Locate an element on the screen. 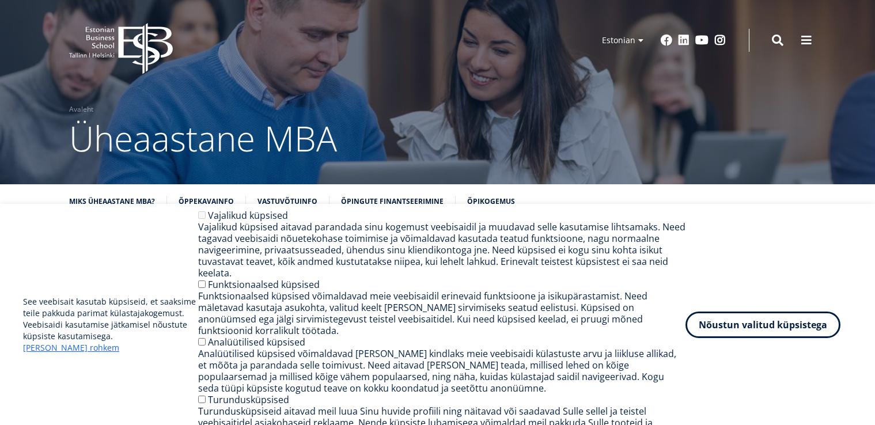  a: Youtube is located at coordinates (702, 40).